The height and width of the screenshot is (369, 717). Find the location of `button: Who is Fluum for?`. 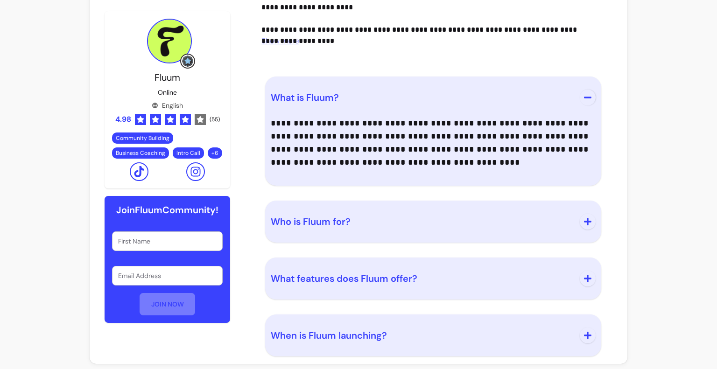

button: Who is Fluum for? is located at coordinates (433, 222).